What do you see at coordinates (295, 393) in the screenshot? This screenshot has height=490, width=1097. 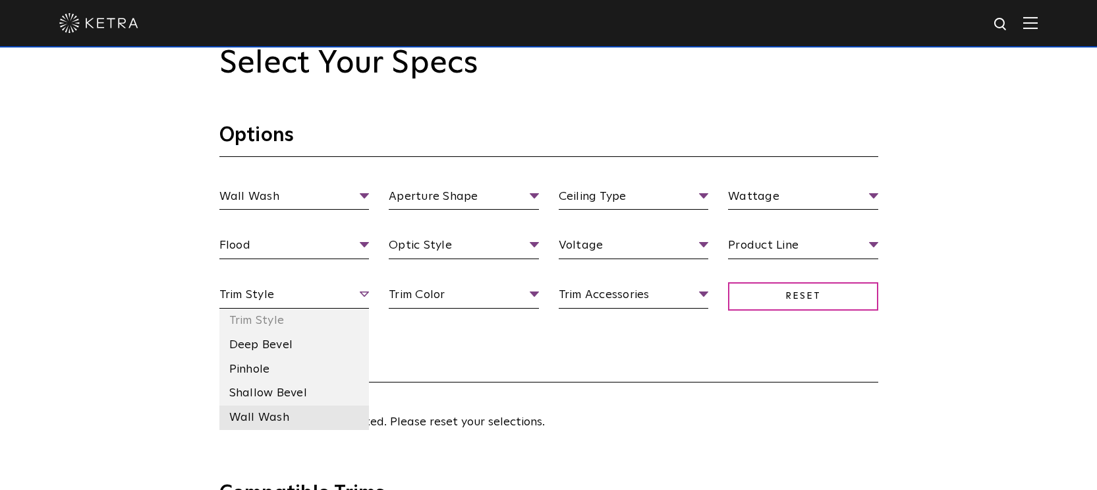 I see `li: Shallow Bevel` at bounding box center [295, 393].